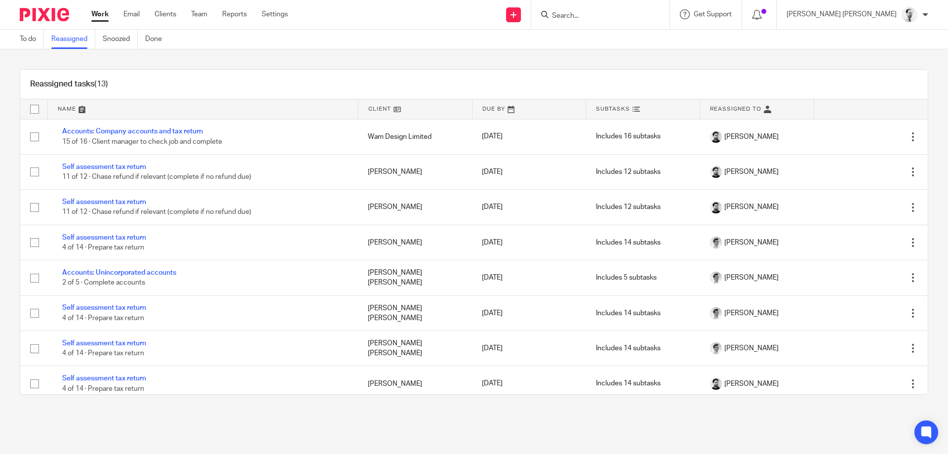  What do you see at coordinates (119, 273) in the screenshot?
I see `a: Accounts: Unincorporated accounts` at bounding box center [119, 273].